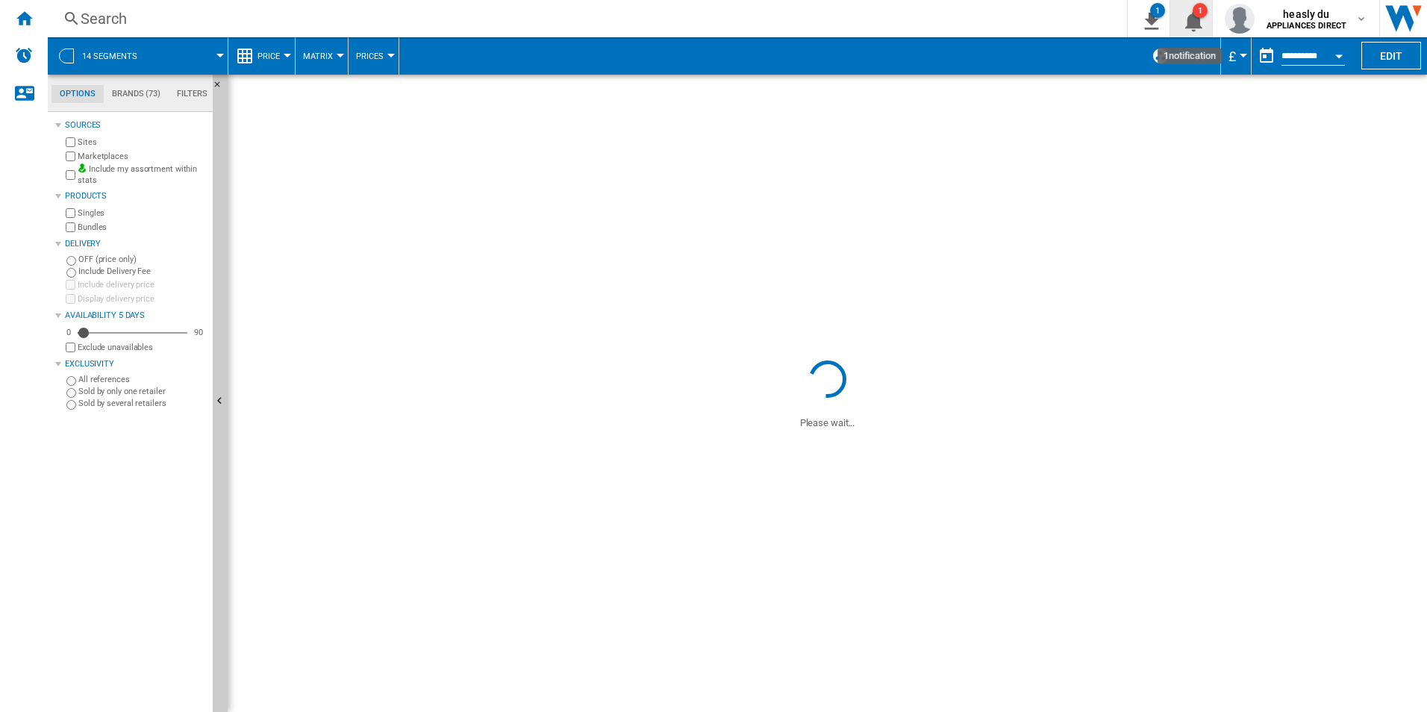  What do you see at coordinates (1391, 55) in the screenshot?
I see `button: Edit` at bounding box center [1391, 55].